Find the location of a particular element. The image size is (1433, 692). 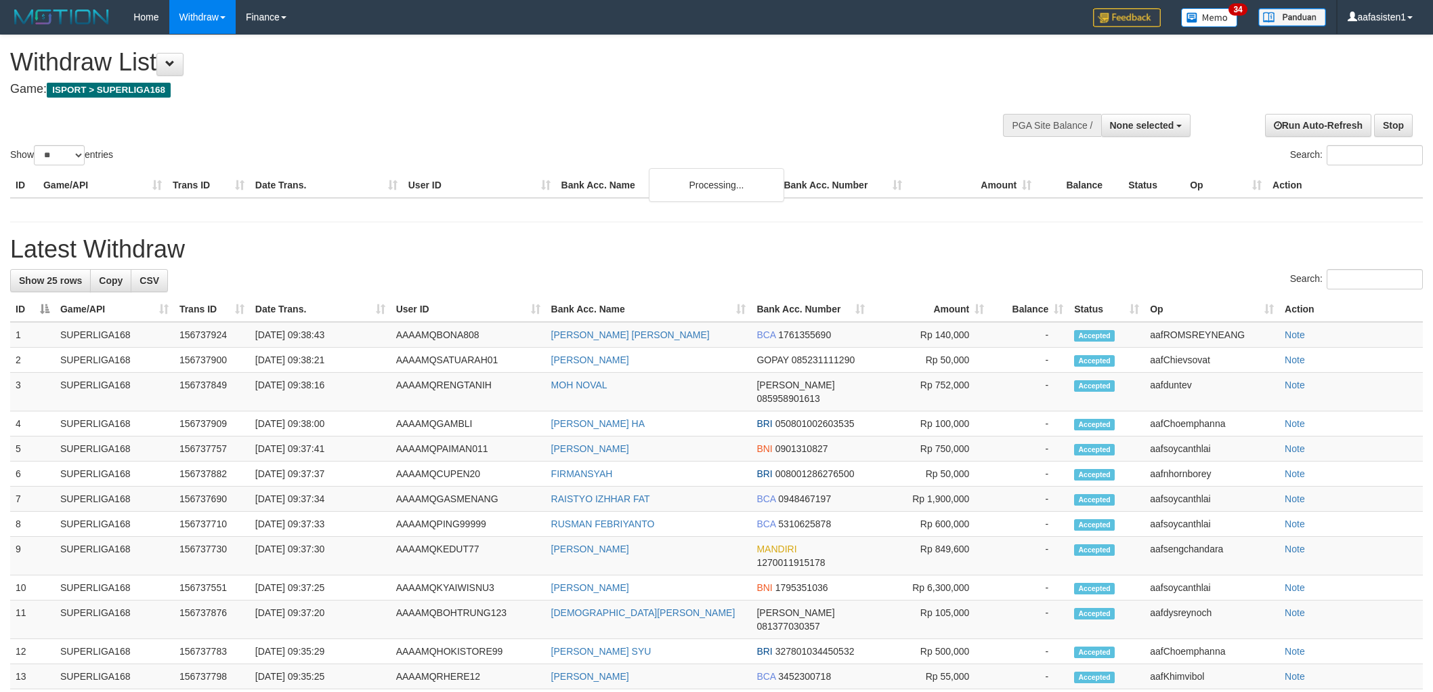

td: aafdysreynoch is located at coordinates (1212, 619).